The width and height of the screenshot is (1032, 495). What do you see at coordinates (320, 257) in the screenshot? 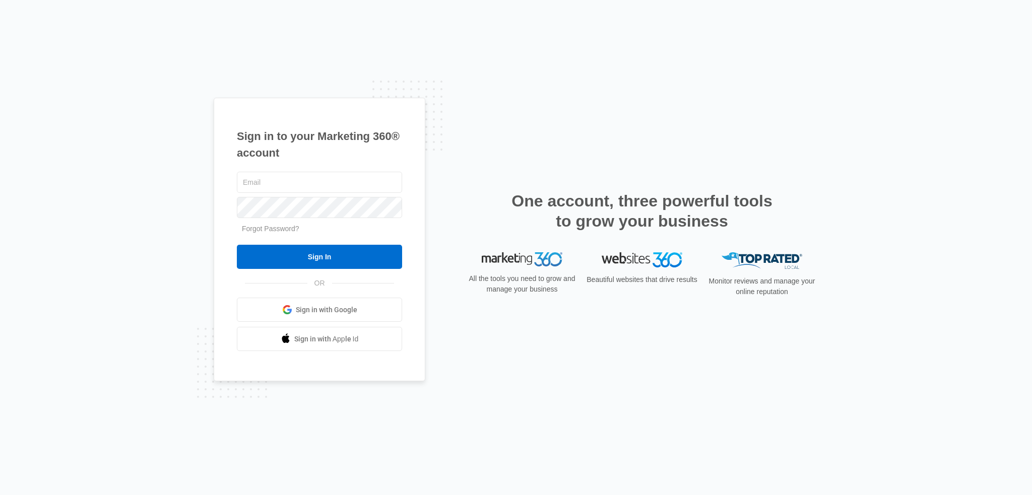
I see `input: Sign In` at bounding box center [320, 257].